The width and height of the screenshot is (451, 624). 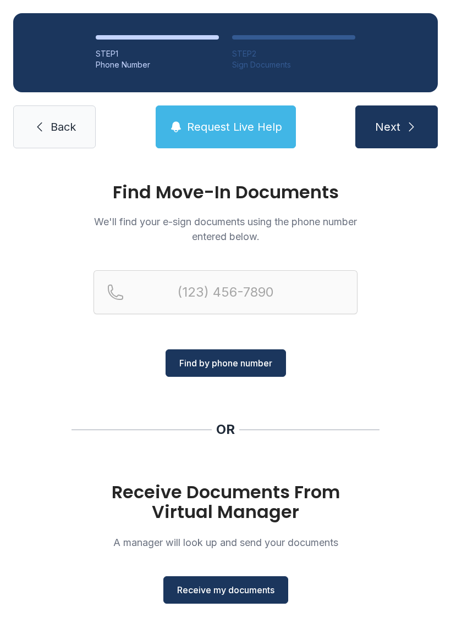 What do you see at coordinates (234, 127) in the screenshot?
I see `span: Request Live Help` at bounding box center [234, 127].